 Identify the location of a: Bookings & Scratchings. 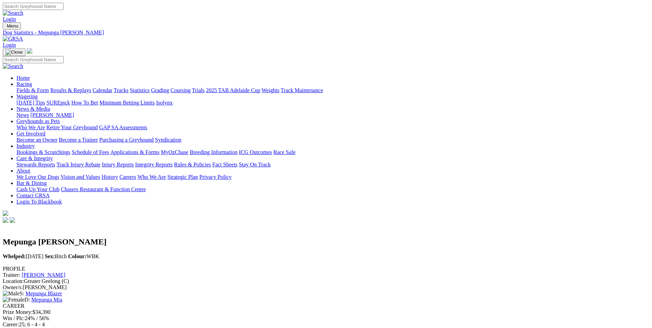
(43, 152).